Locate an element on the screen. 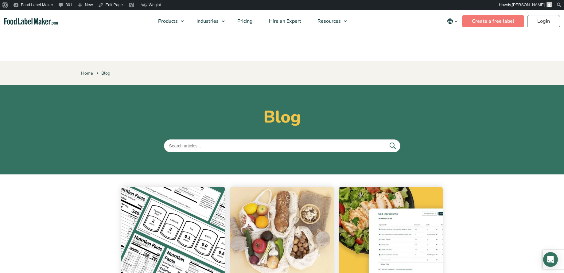  a: Home is located at coordinates (87, 73).